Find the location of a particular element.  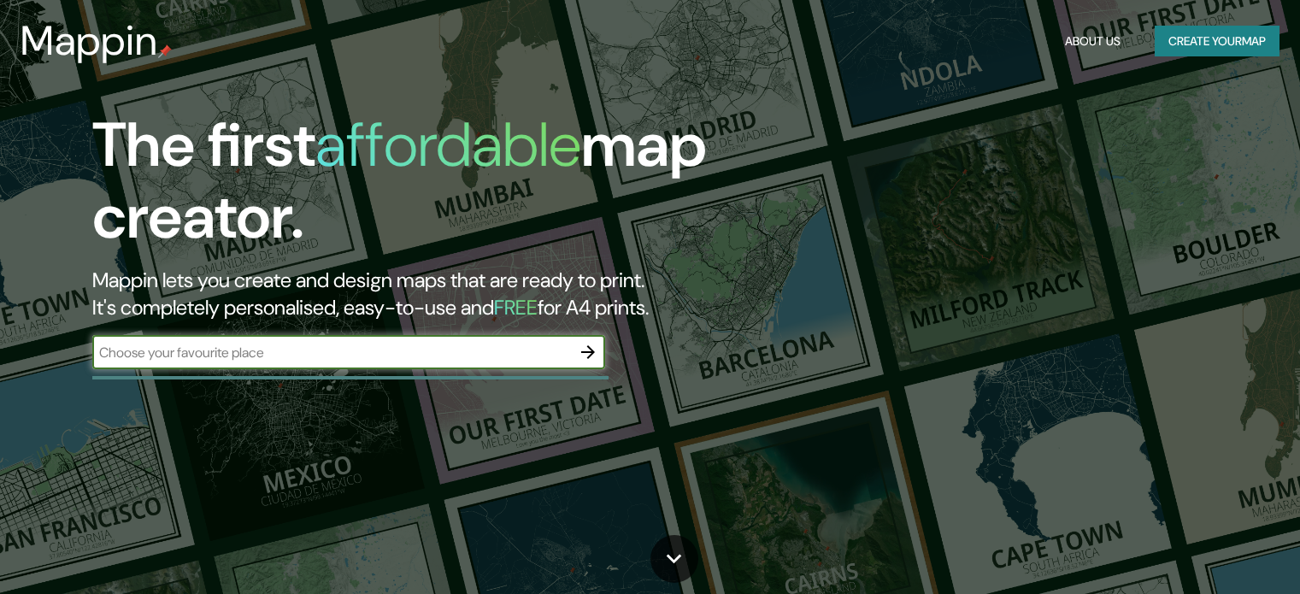

h1: affordable is located at coordinates (448, 144).